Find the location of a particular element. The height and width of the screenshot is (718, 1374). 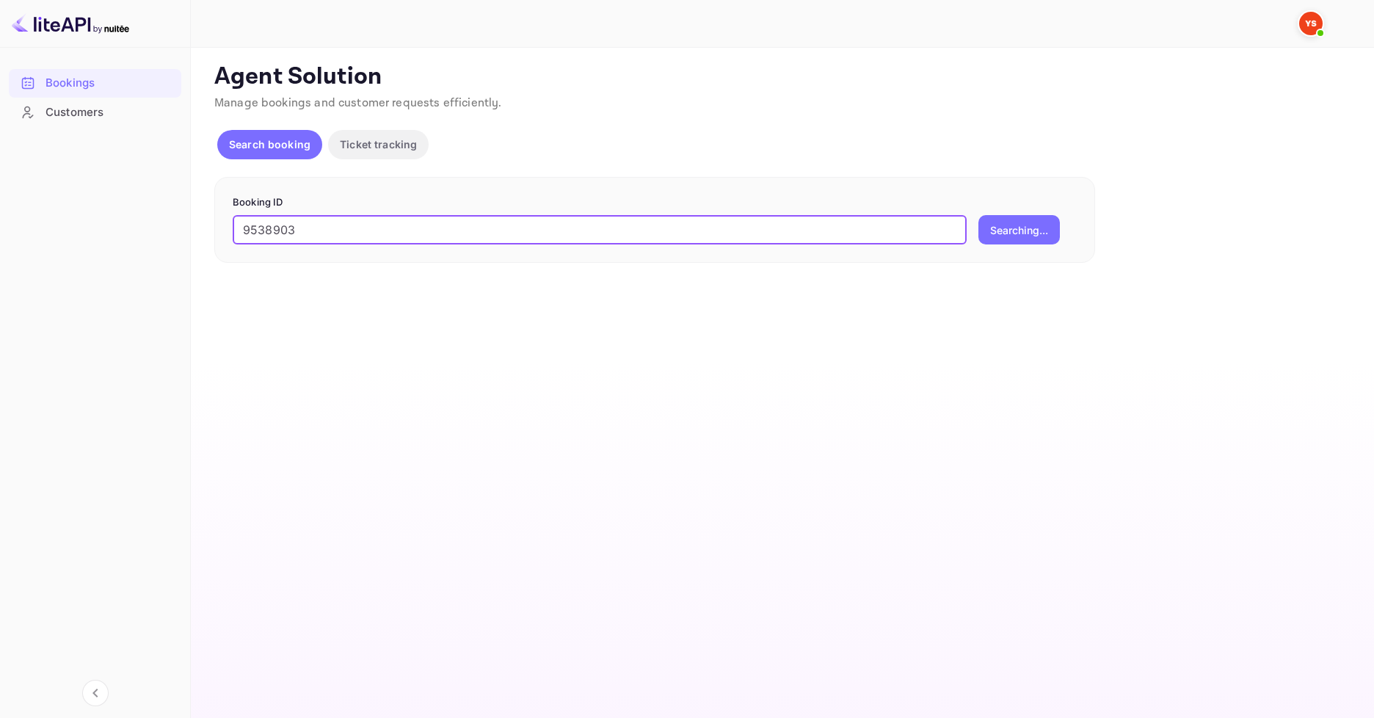

button: Searching... is located at coordinates (1019, 230).